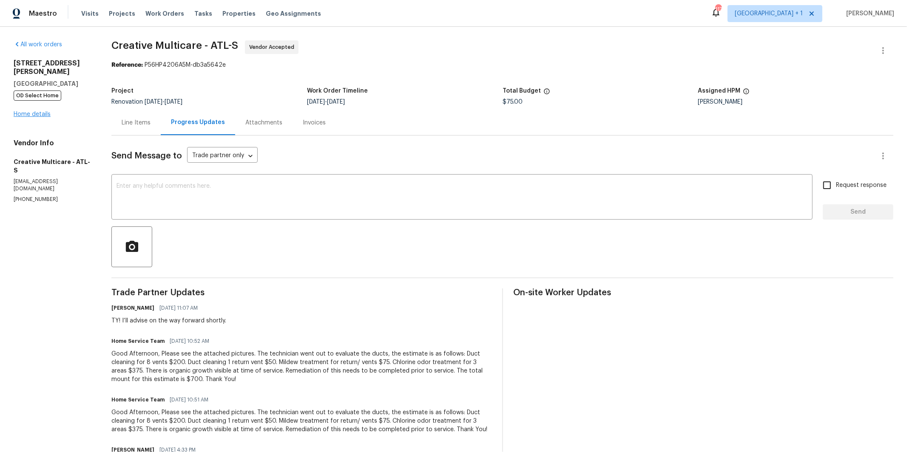  What do you see at coordinates (52, 143) in the screenshot?
I see `h4: Vendor Info` at bounding box center [52, 143].